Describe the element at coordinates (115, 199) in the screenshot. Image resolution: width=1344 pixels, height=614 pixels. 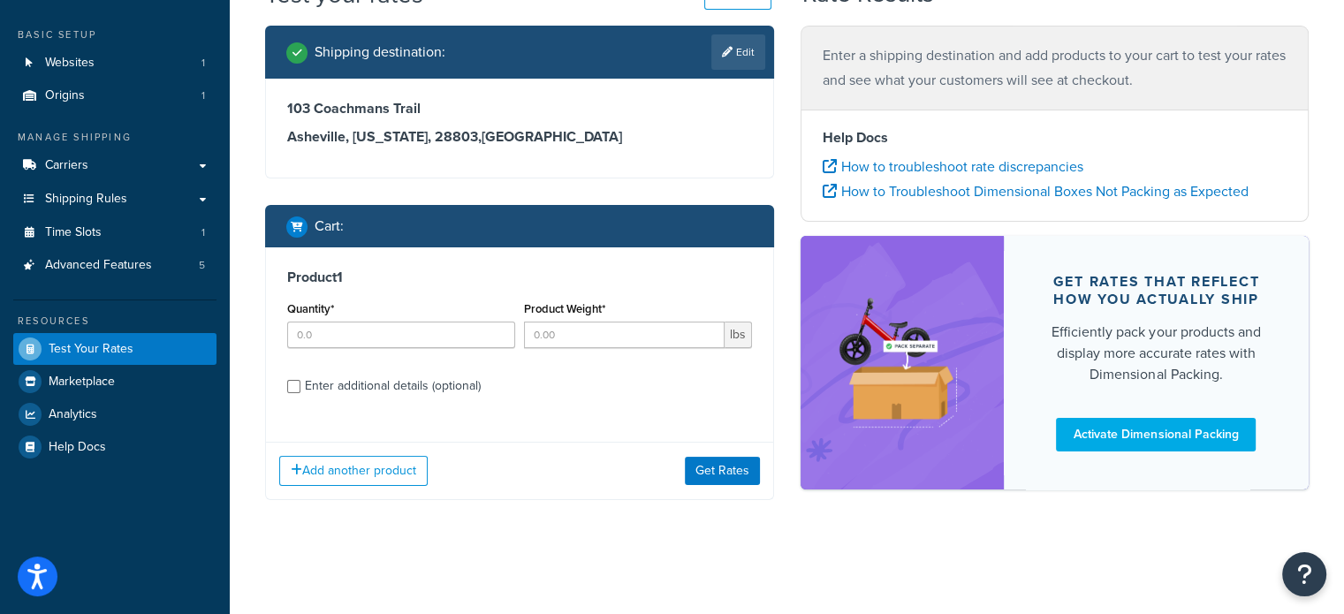
I see `li: Shipping Rules` at that location.